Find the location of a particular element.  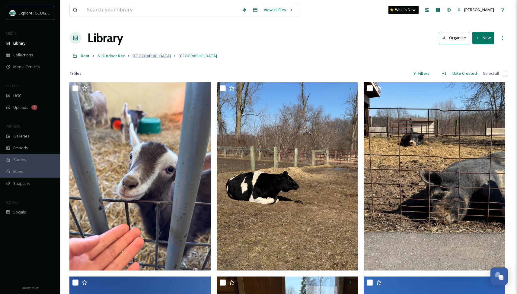

span: Collections is located at coordinates (23, 55).